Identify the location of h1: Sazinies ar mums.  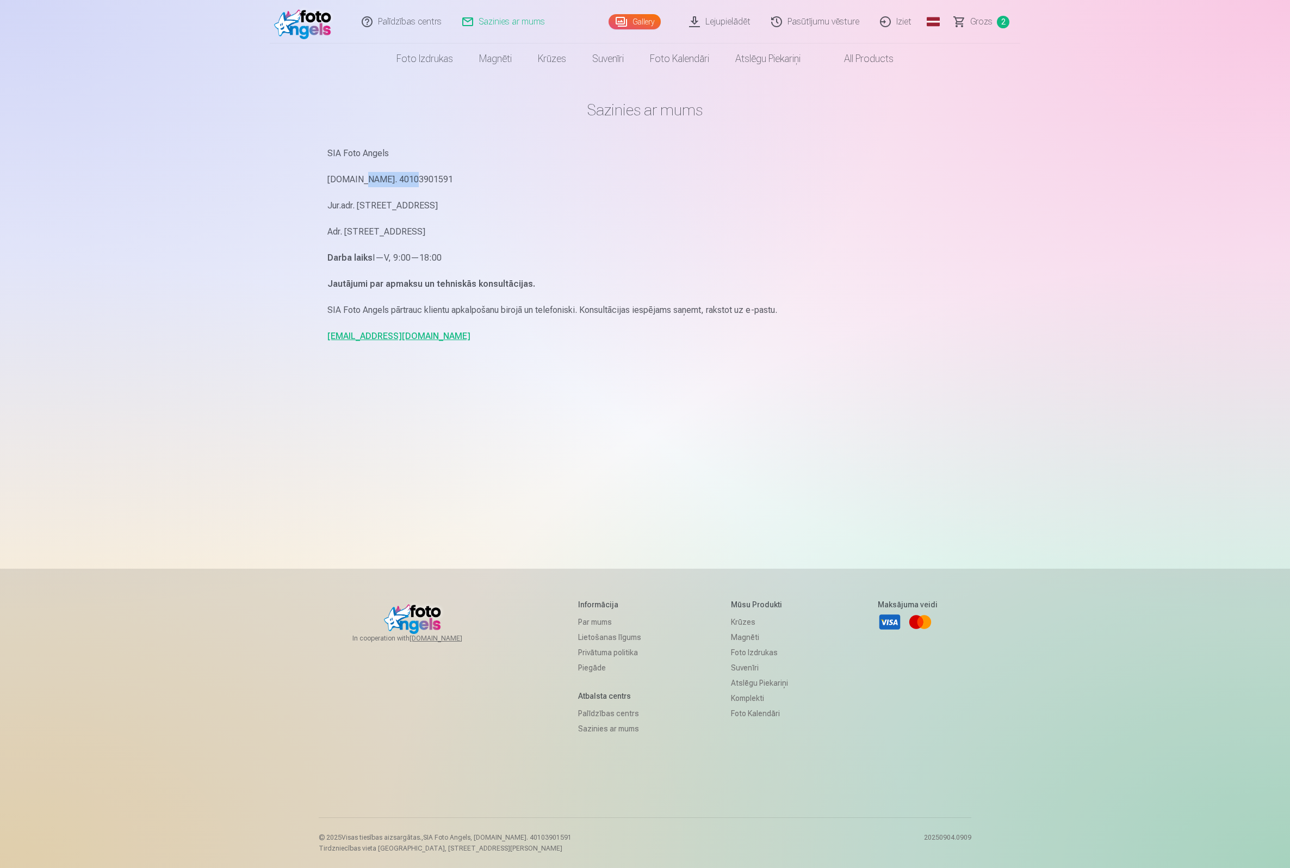
(645, 110).